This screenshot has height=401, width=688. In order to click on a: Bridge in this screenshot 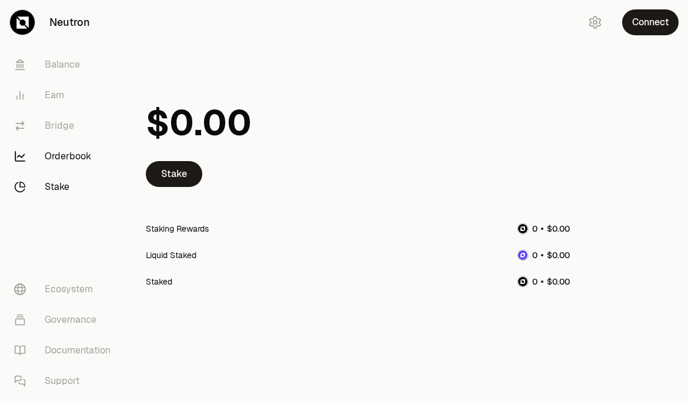, I will do `click(66, 126)`.